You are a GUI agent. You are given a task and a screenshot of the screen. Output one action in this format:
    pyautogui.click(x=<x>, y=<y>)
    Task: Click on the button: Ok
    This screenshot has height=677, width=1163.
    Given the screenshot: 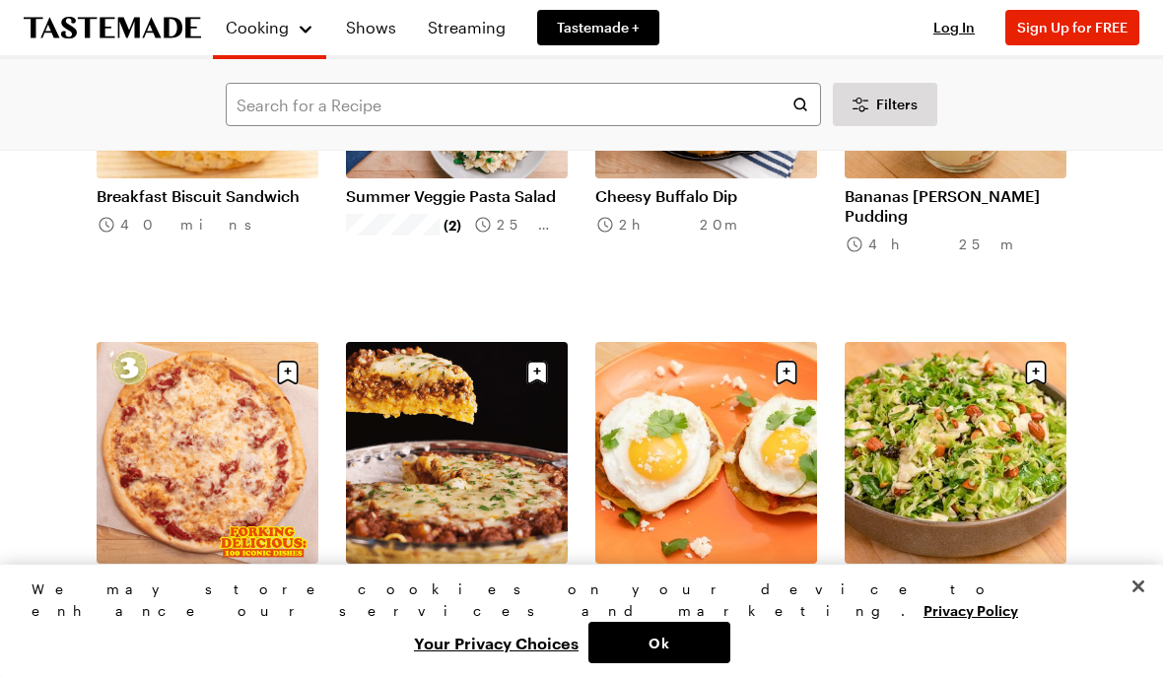 What is the action you would take?
    pyautogui.click(x=660, y=643)
    